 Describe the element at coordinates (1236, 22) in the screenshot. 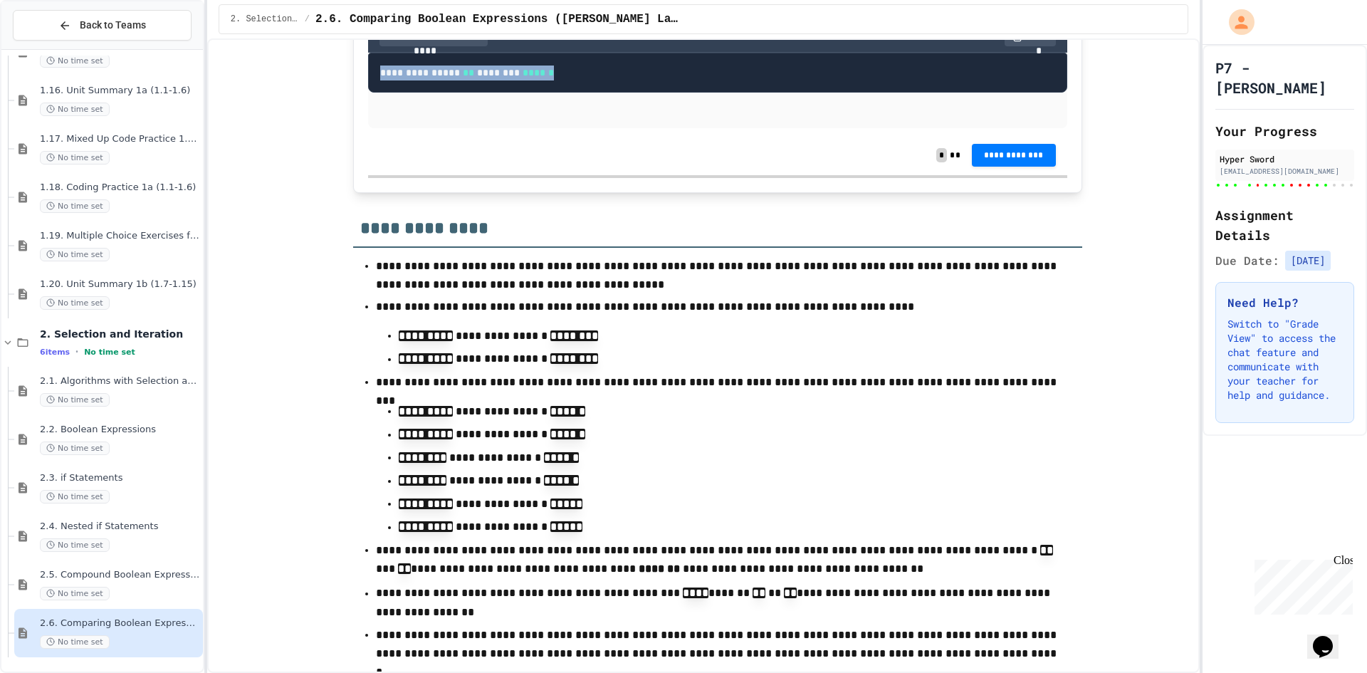

I see `div: My Account` at that location.